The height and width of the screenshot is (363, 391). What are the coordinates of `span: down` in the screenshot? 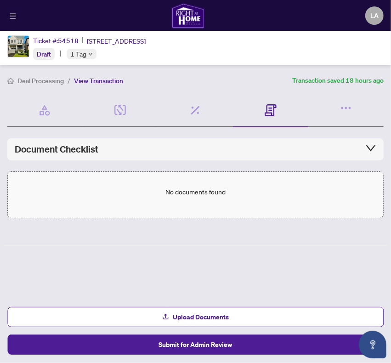 It's located at (90, 54).